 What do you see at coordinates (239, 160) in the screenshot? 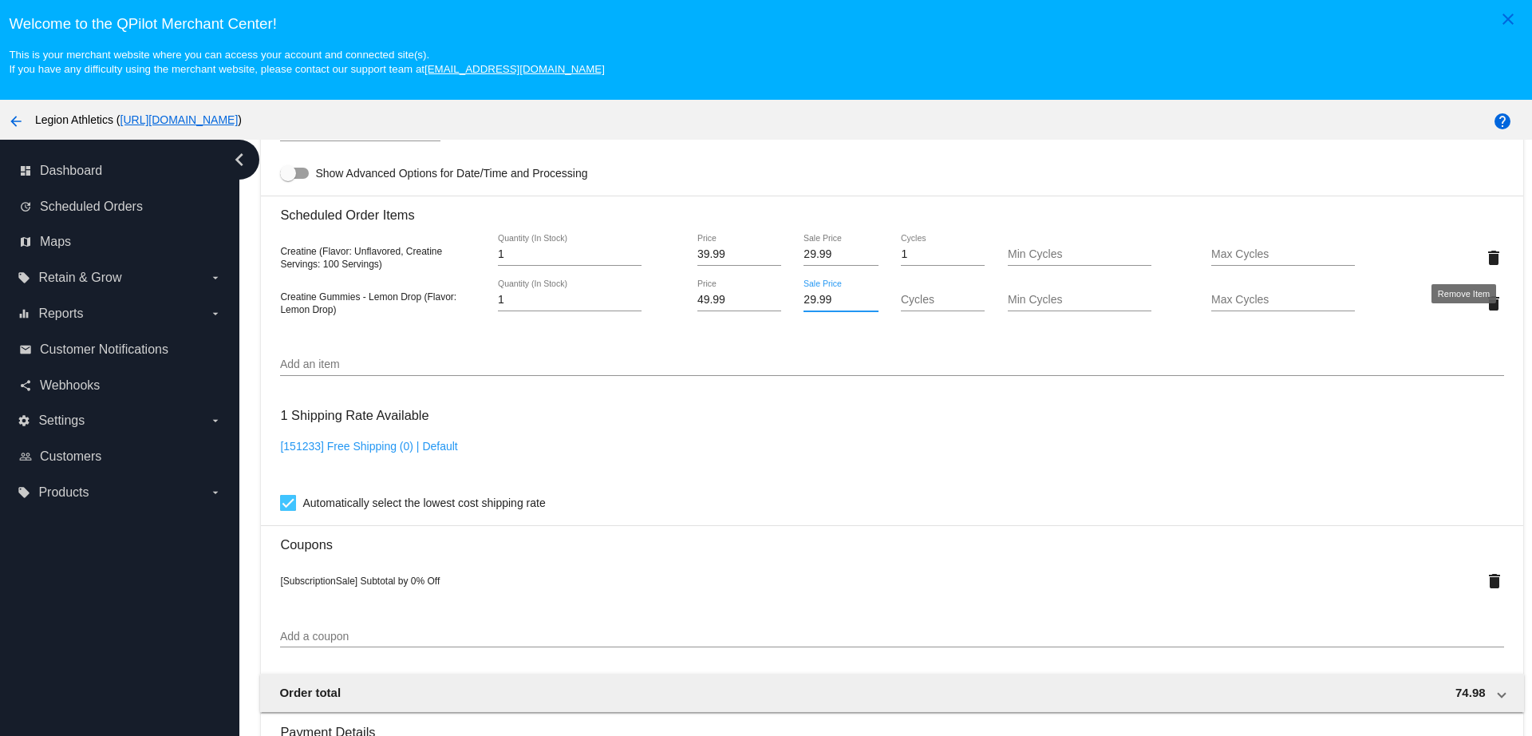
I see `i: chevron_left` at bounding box center [239, 160].